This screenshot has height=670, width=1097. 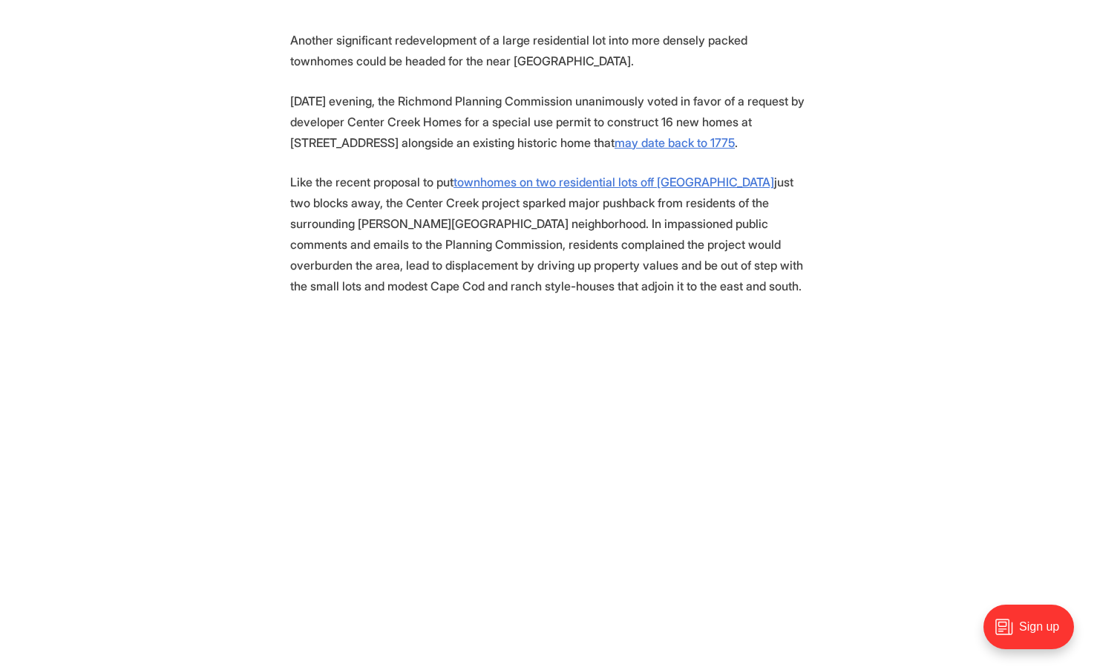 I want to click on p: Another significant redevelopment of a large residential lot into more densely packed townhomes c..., so click(x=549, y=50).